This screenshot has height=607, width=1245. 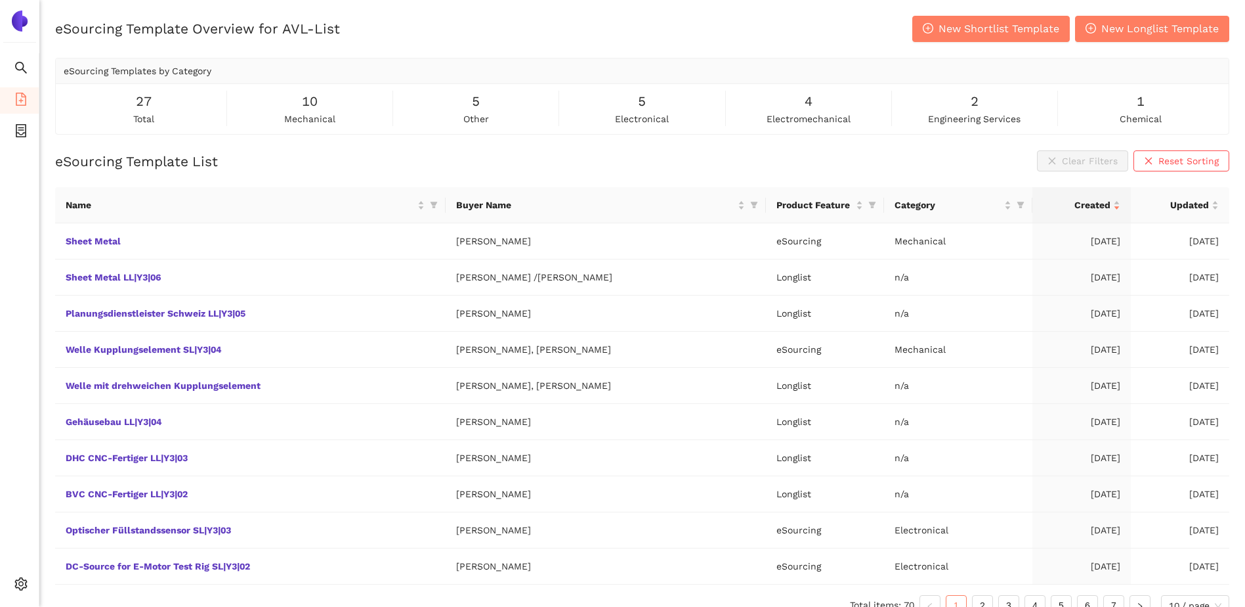 I want to click on span: setting, so click(x=21, y=586).